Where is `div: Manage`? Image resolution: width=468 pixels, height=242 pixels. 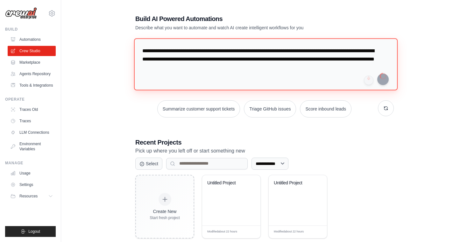 div: Manage is located at coordinates (30, 163).